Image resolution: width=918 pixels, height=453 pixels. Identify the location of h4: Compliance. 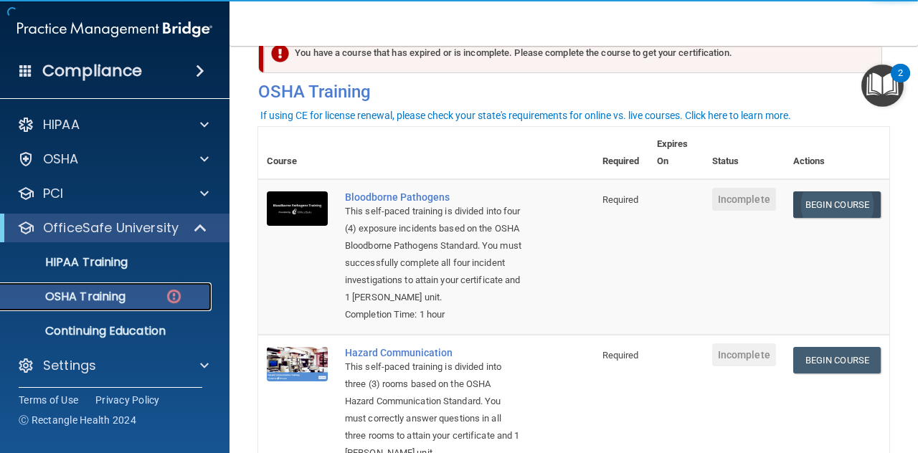
(92, 71).